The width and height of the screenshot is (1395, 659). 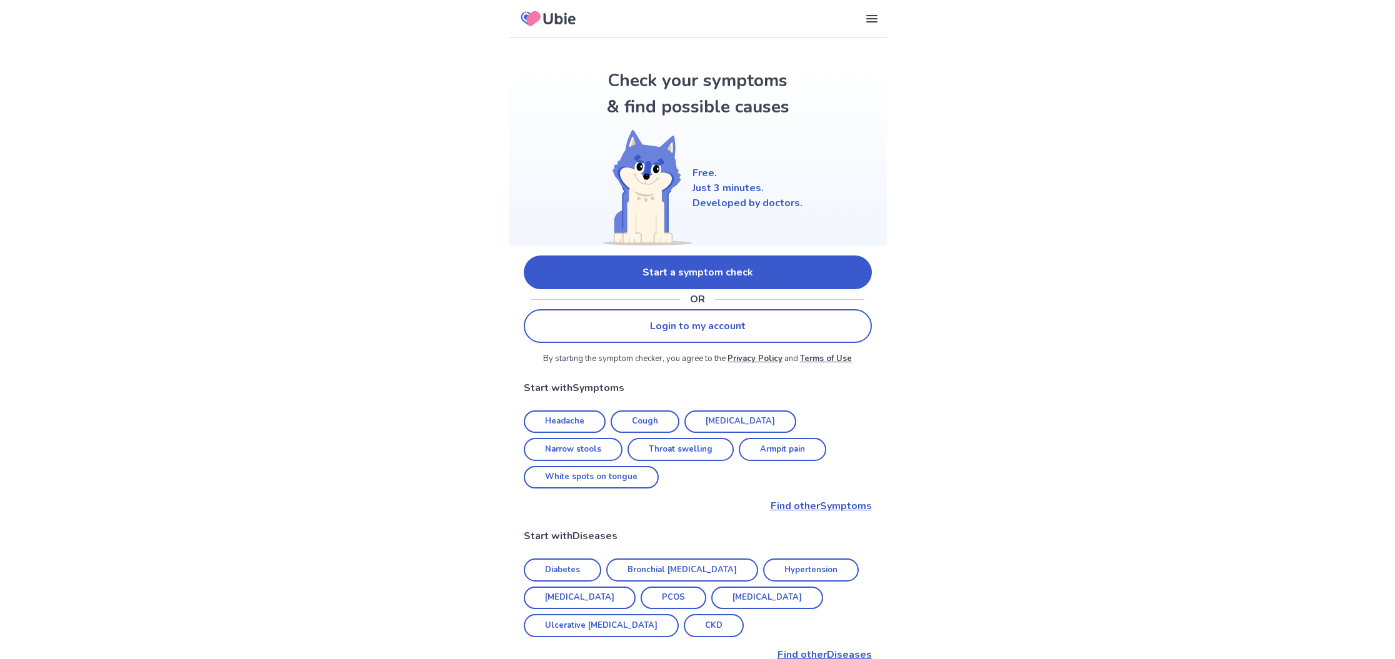 What do you see at coordinates (645, 422) in the screenshot?
I see `a: Cough` at bounding box center [645, 422].